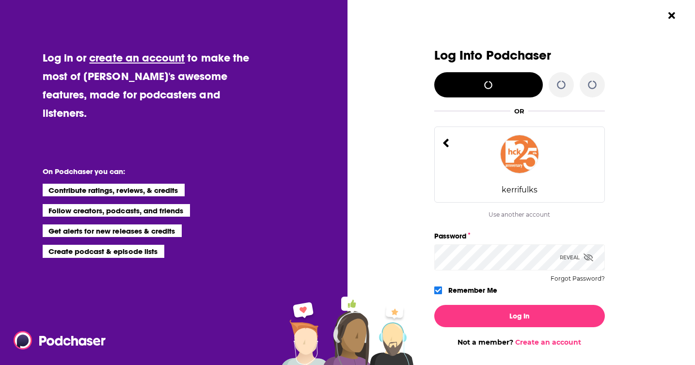 The height and width of the screenshot is (365, 695). I want to click on label: Remember Me, so click(473, 290).